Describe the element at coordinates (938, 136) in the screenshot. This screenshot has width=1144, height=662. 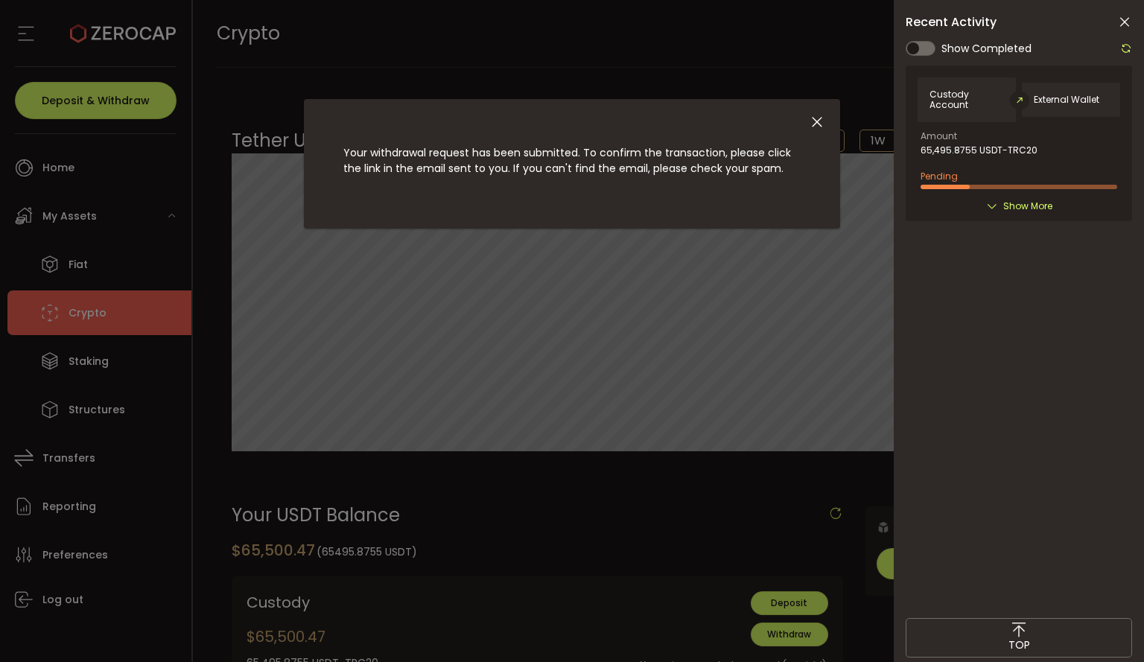
I see `span: Amount` at that location.